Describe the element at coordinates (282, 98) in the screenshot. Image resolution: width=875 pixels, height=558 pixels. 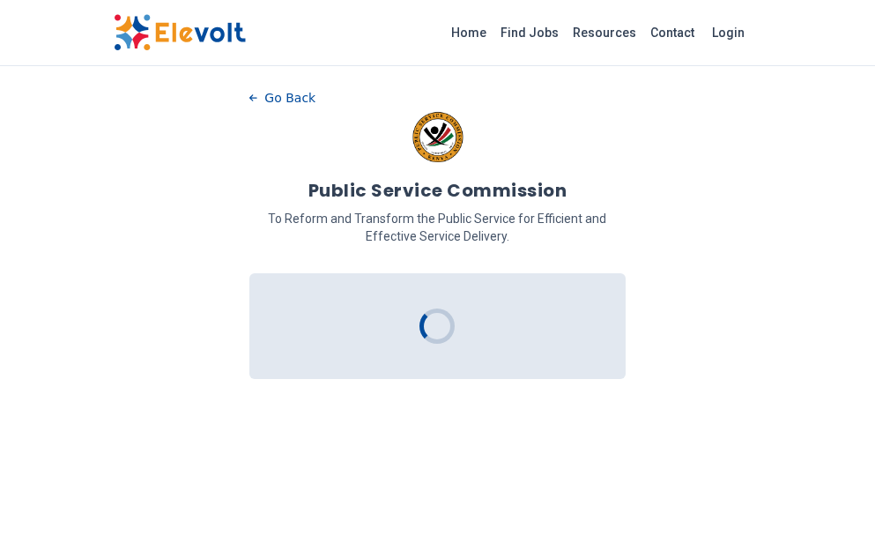
I see `button: Go Back` at that location.